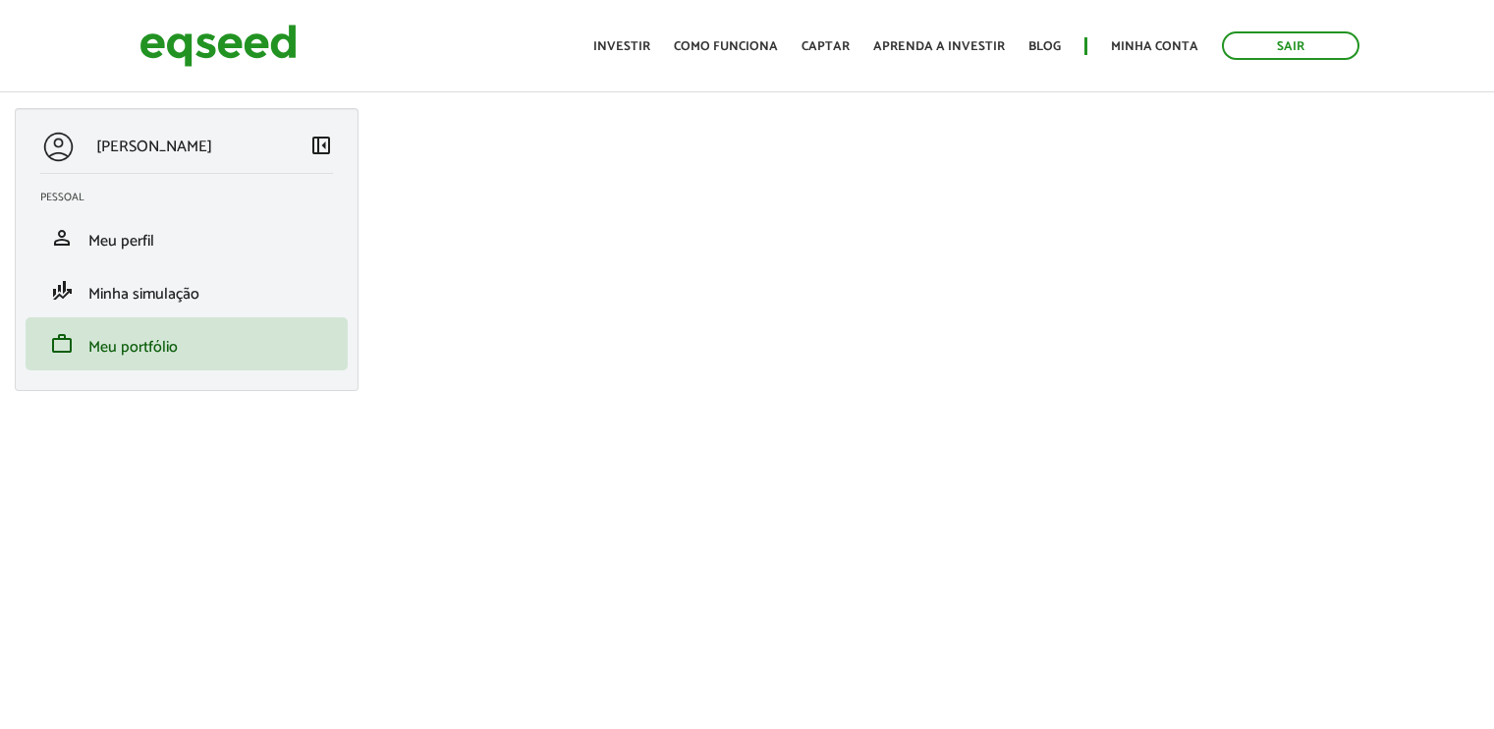 The height and width of the screenshot is (729, 1494). What do you see at coordinates (321, 145) in the screenshot?
I see `span: left_panel_close` at bounding box center [321, 145].